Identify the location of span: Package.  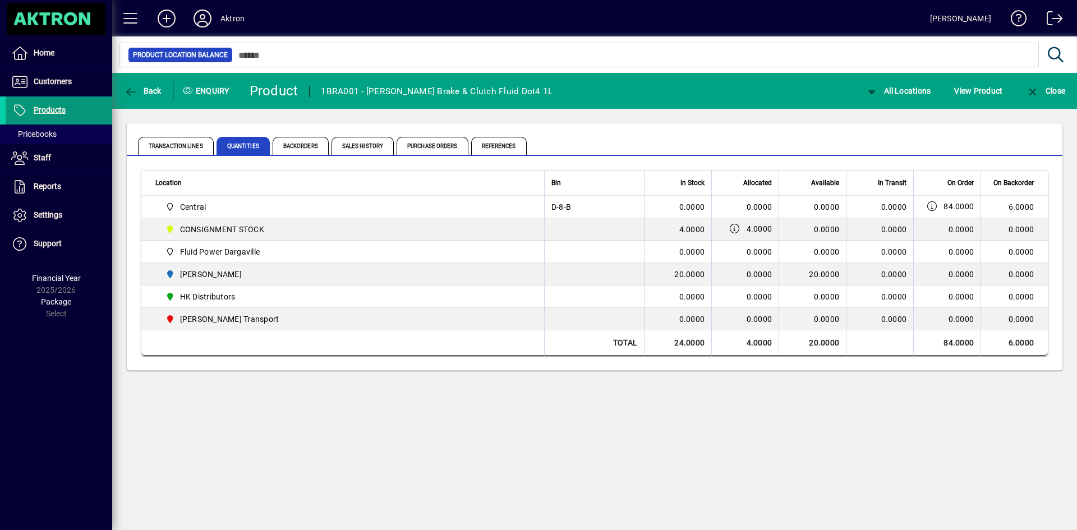
(56, 302).